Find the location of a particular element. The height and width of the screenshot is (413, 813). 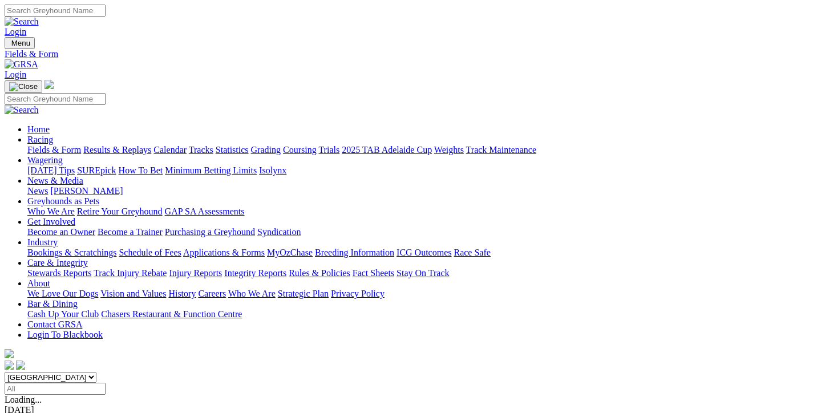

img: GRSA is located at coordinates (21, 64).